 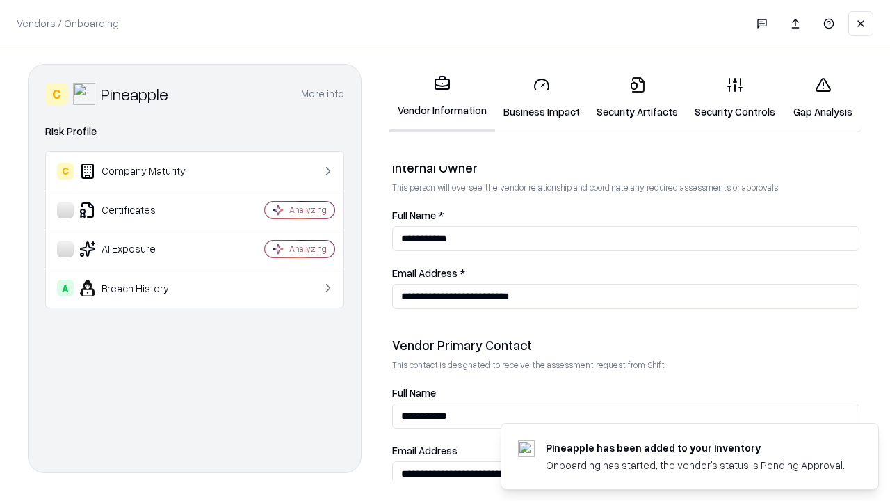 What do you see at coordinates (637, 97) in the screenshot?
I see `a: Security Artifacts` at bounding box center [637, 97].